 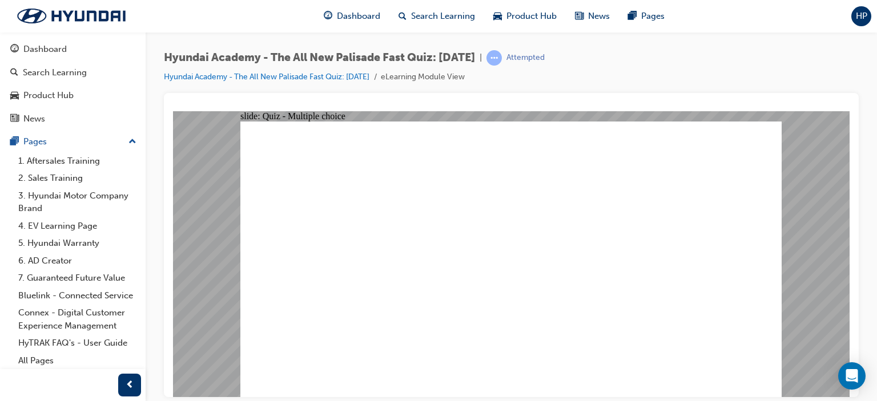 What do you see at coordinates (437, 16) in the screenshot?
I see `a: search-iconSearch Learning` at bounding box center [437, 16].